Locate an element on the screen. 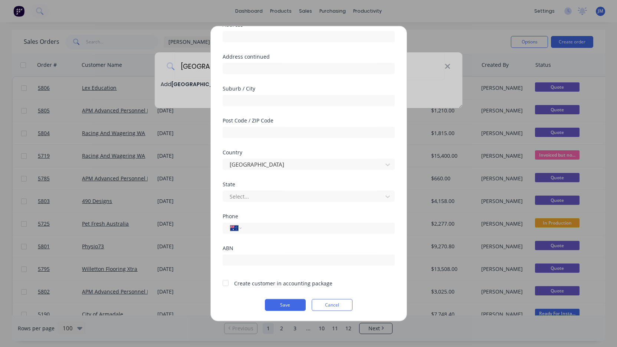 This screenshot has width=617, height=347. div: Phone is located at coordinates (308, 216).